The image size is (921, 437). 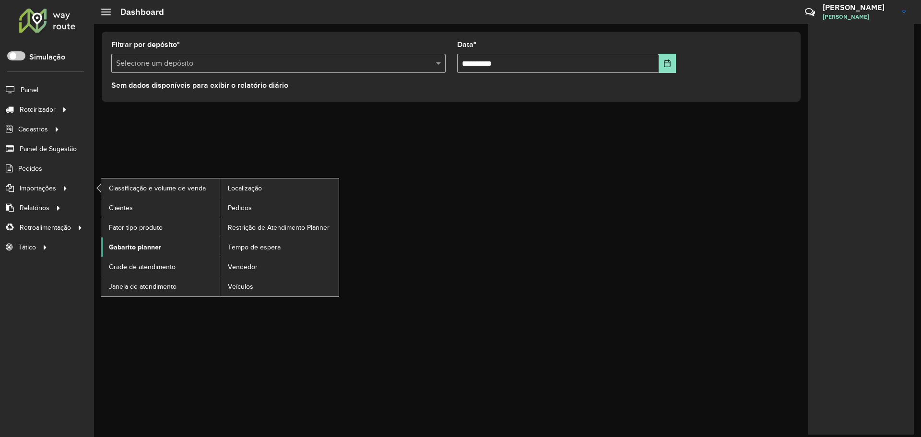 What do you see at coordinates (279, 227) in the screenshot?
I see `a: Restrição de Atendimento Planner` at bounding box center [279, 227].